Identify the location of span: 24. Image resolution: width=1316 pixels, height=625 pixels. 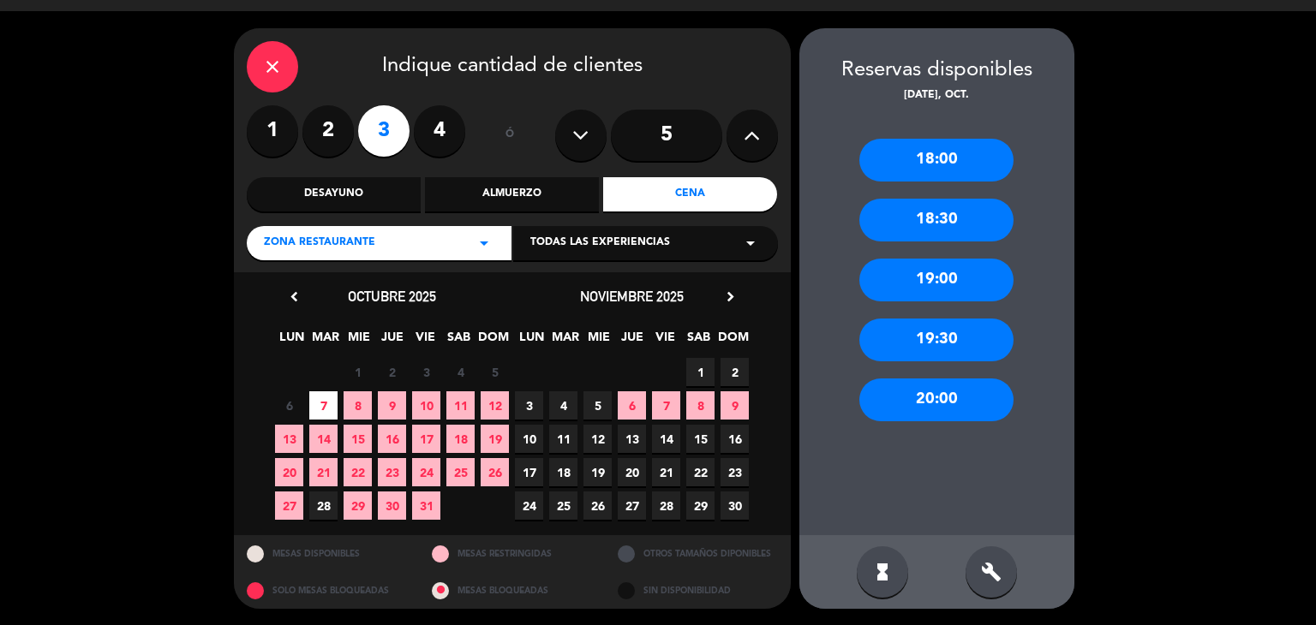
(529, 505).